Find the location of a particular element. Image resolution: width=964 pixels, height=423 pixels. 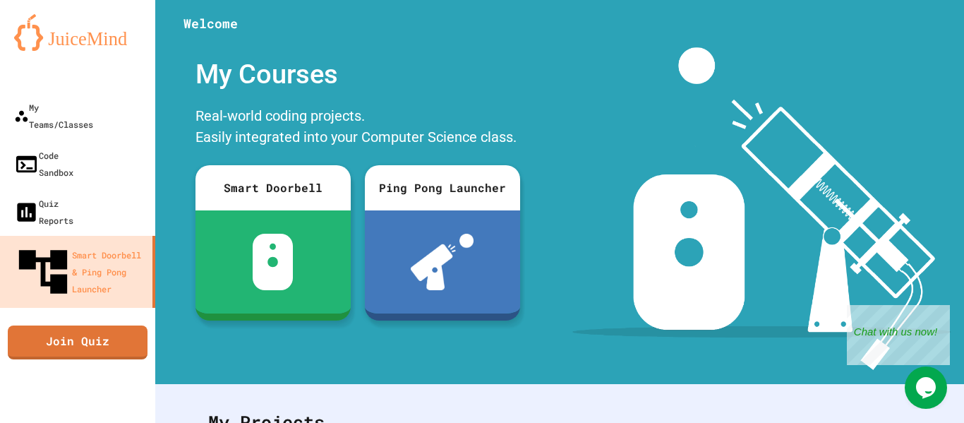

img: banner-image-my-projects.png is located at coordinates (762, 208).